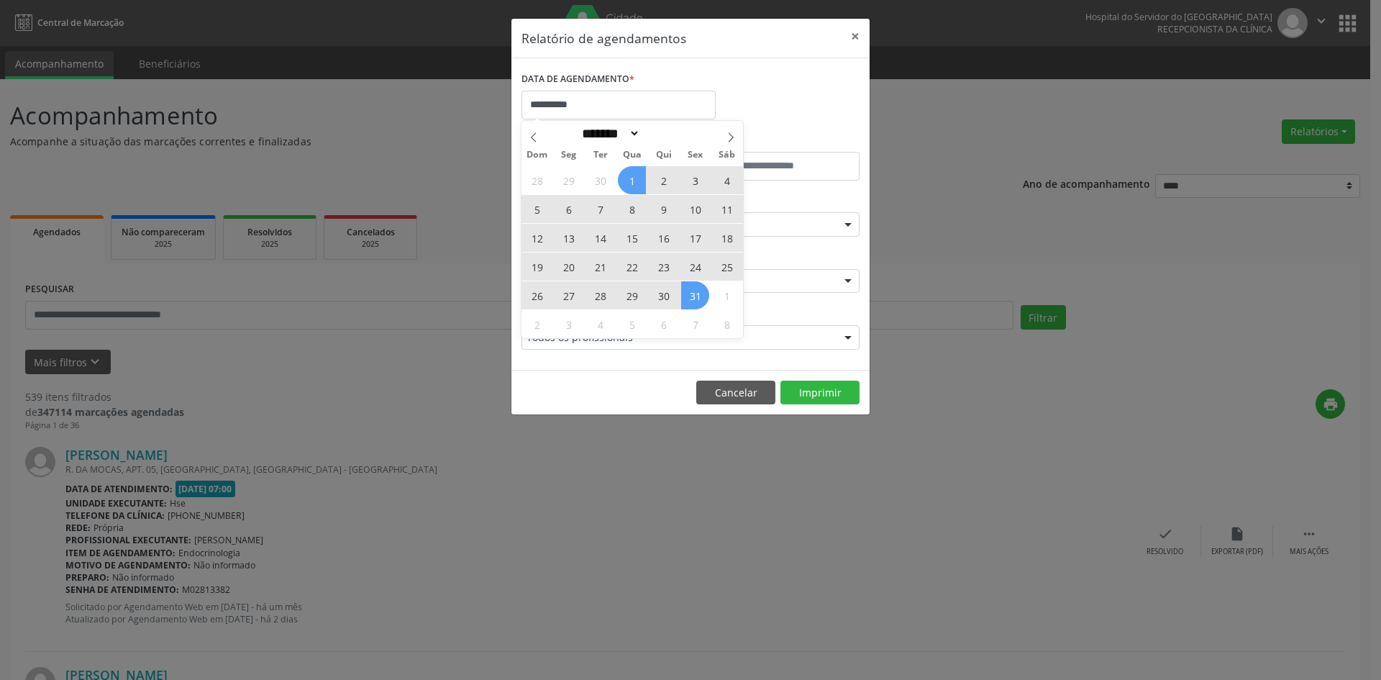 This screenshot has width=1381, height=680. I want to click on span: Outubro 3, 2025, so click(695, 180).